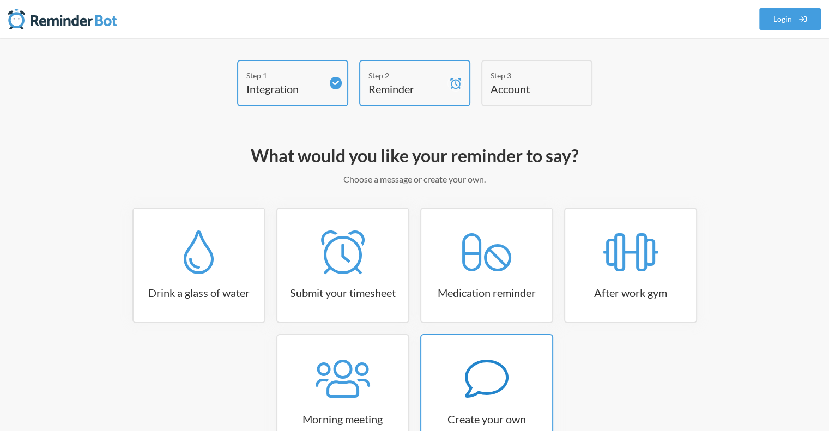 The height and width of the screenshot is (431, 829). I want to click on div: Step 3, so click(529, 75).